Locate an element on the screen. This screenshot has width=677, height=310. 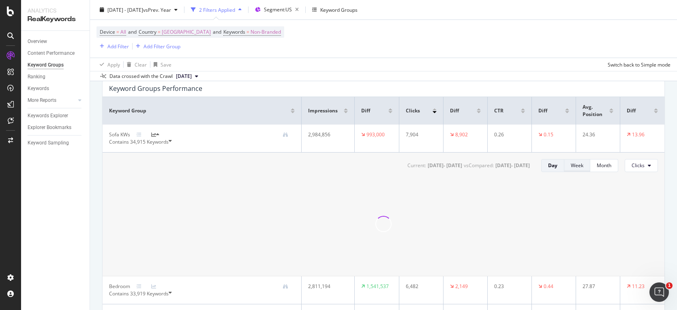
div: Day is located at coordinates (552, 165).